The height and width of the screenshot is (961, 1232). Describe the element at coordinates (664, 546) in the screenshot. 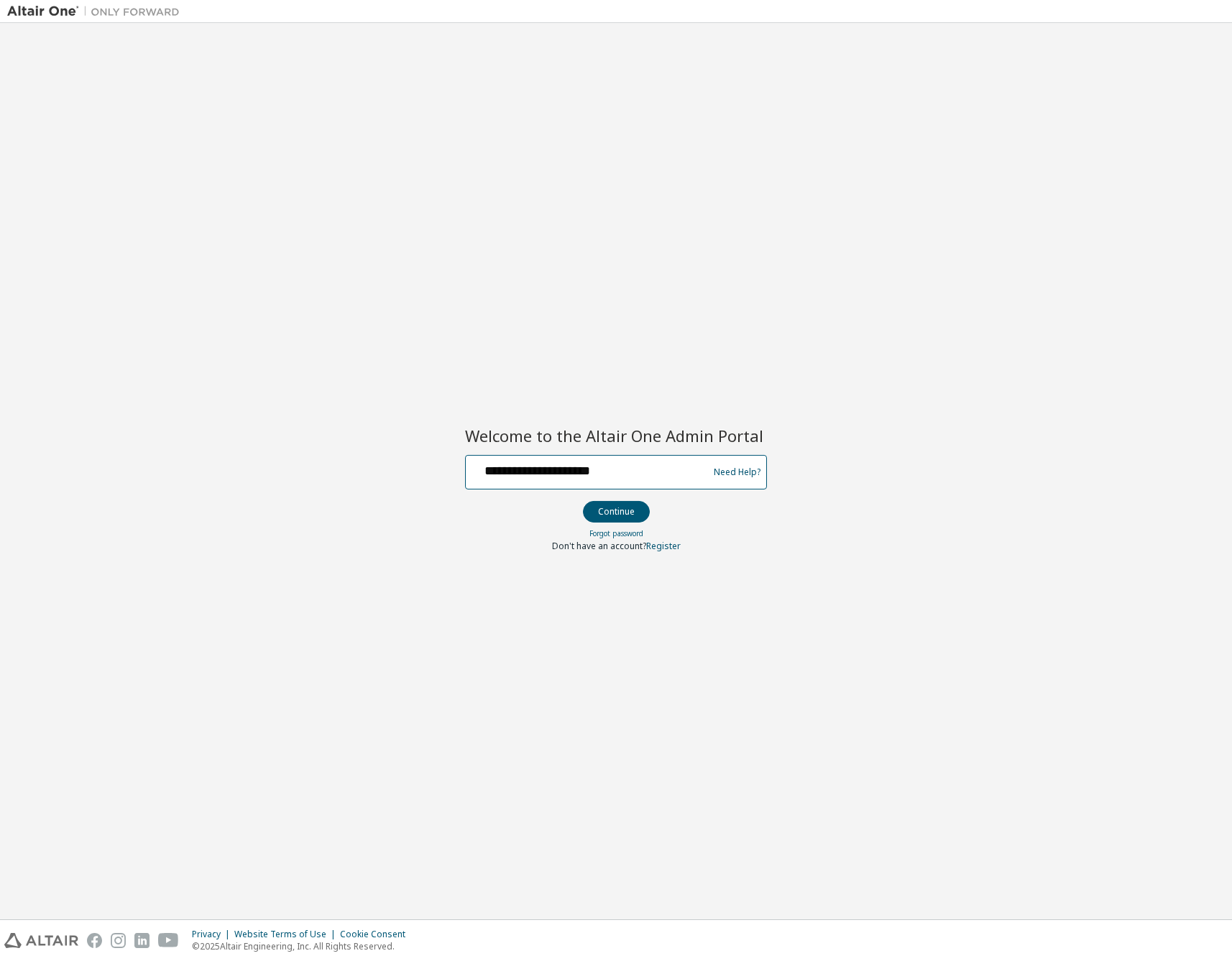

I see `a: Register` at that location.